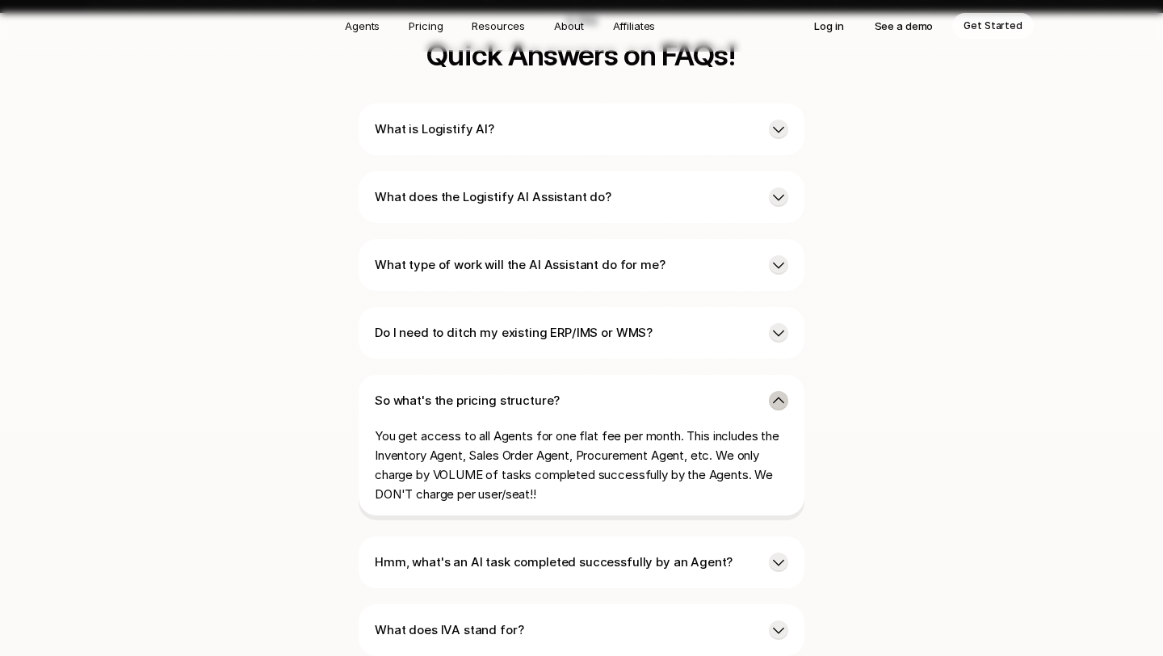  Describe the element at coordinates (829, 26) in the screenshot. I see `p: Log in` at that location.